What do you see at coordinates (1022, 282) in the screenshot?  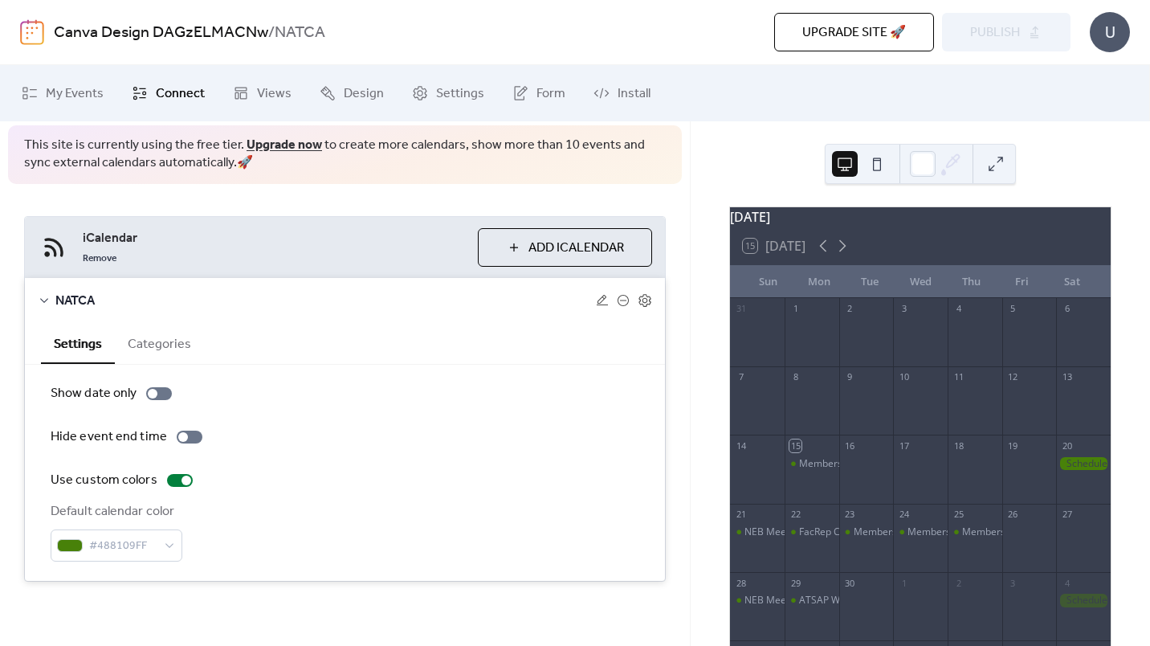 I see `div: Fri` at bounding box center [1022, 282].